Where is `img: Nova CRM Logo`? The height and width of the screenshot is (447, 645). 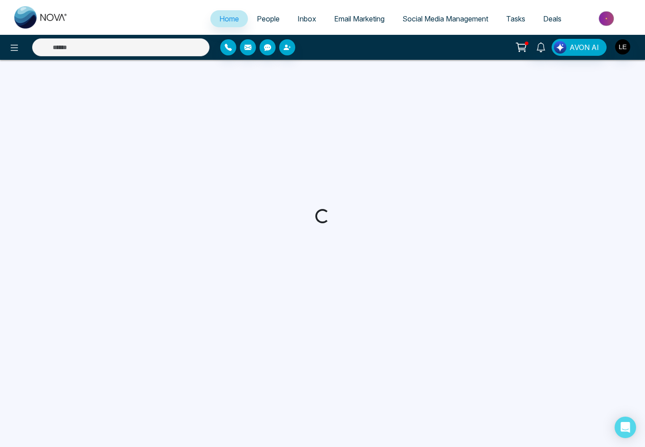
img: Nova CRM Logo is located at coordinates (41, 17).